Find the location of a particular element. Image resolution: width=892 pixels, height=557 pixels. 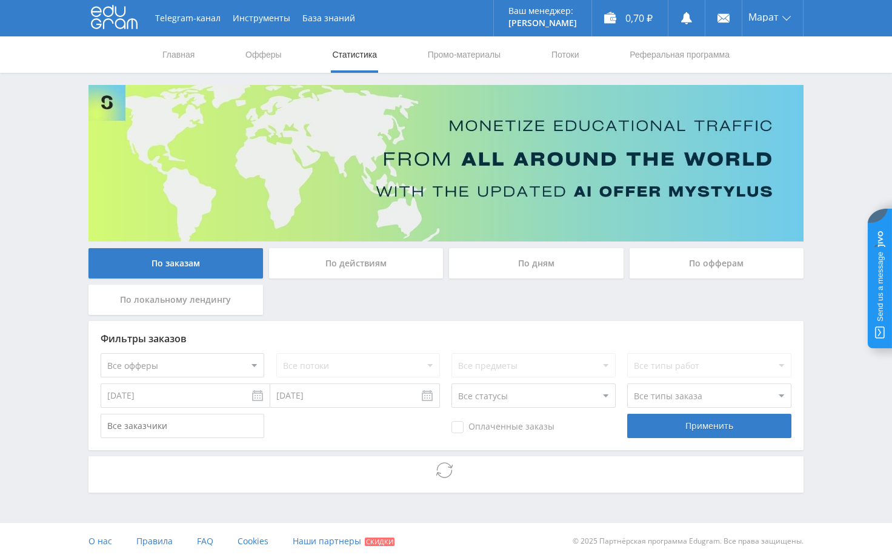

a: Статистика is located at coordinates (355, 55).